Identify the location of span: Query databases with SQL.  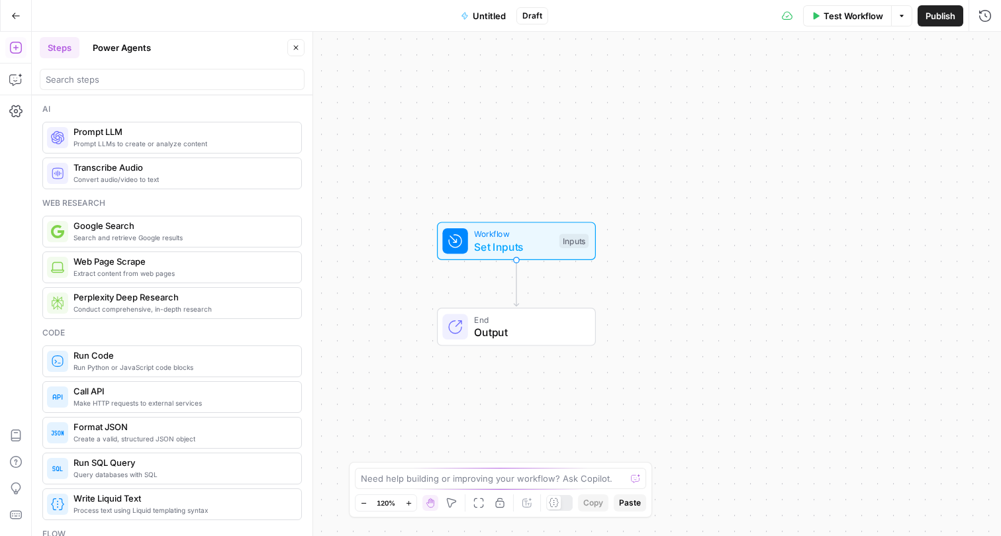
(182, 475).